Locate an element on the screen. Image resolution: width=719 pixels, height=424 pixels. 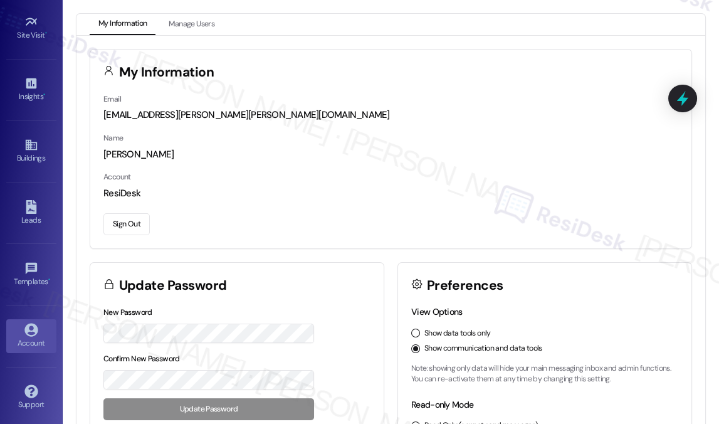
h3: Update Password is located at coordinates (173, 285).